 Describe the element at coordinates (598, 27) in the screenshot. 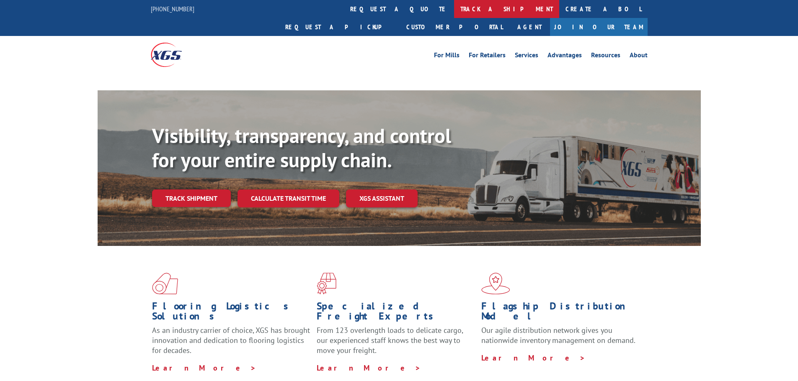

I see `a: Join Our Team` at that location.